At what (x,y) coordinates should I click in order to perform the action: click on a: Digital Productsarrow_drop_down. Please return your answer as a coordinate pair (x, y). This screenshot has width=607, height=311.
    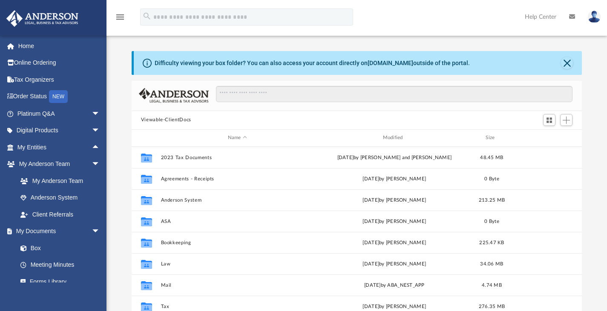
    Looking at the image, I should click on (59, 131).